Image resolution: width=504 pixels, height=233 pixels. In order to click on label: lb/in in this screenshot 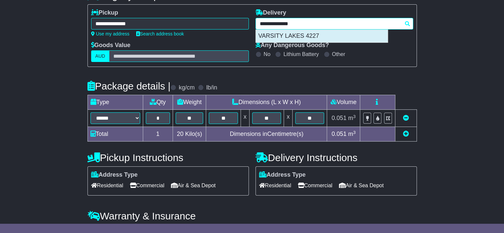, I will do `click(211, 88)`.